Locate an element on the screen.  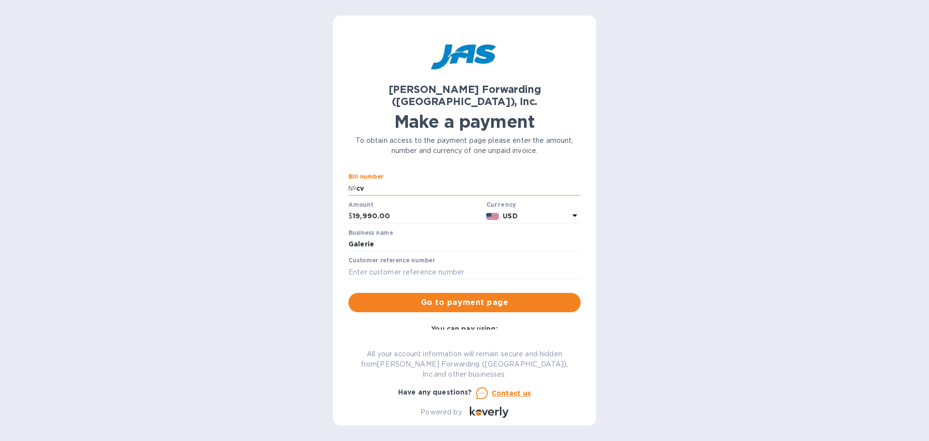
u: Contact us is located at coordinates (512, 393).